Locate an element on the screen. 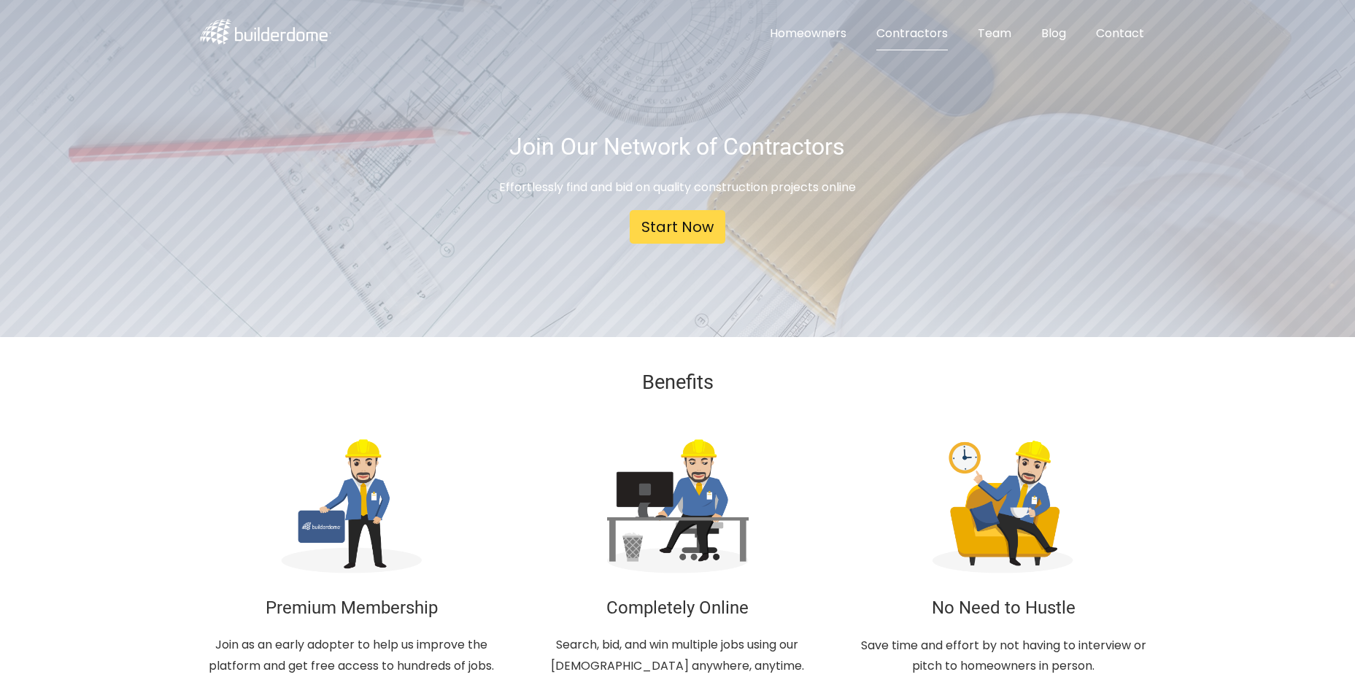  h2: Benefits is located at coordinates (678, 383).